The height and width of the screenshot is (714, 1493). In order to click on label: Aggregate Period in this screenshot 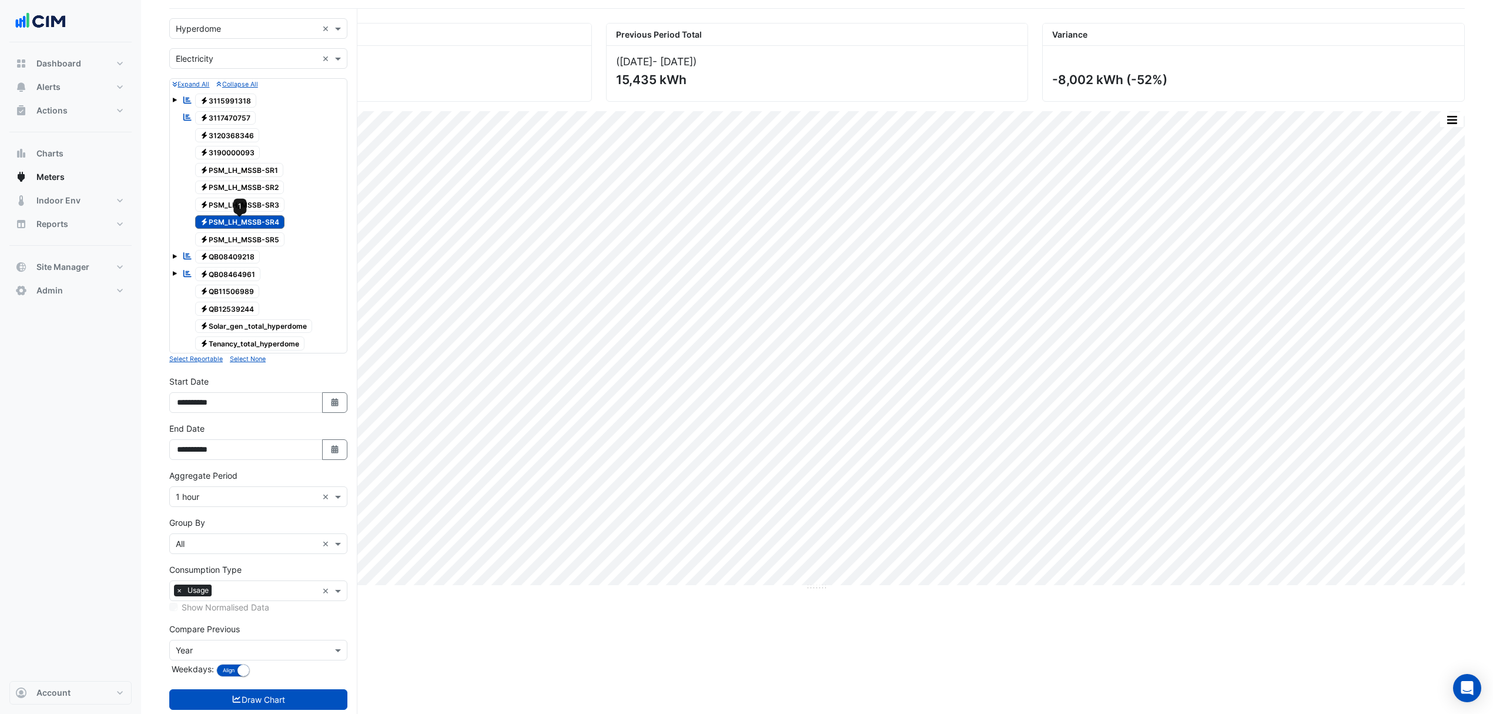, I will do `click(203, 475)`.